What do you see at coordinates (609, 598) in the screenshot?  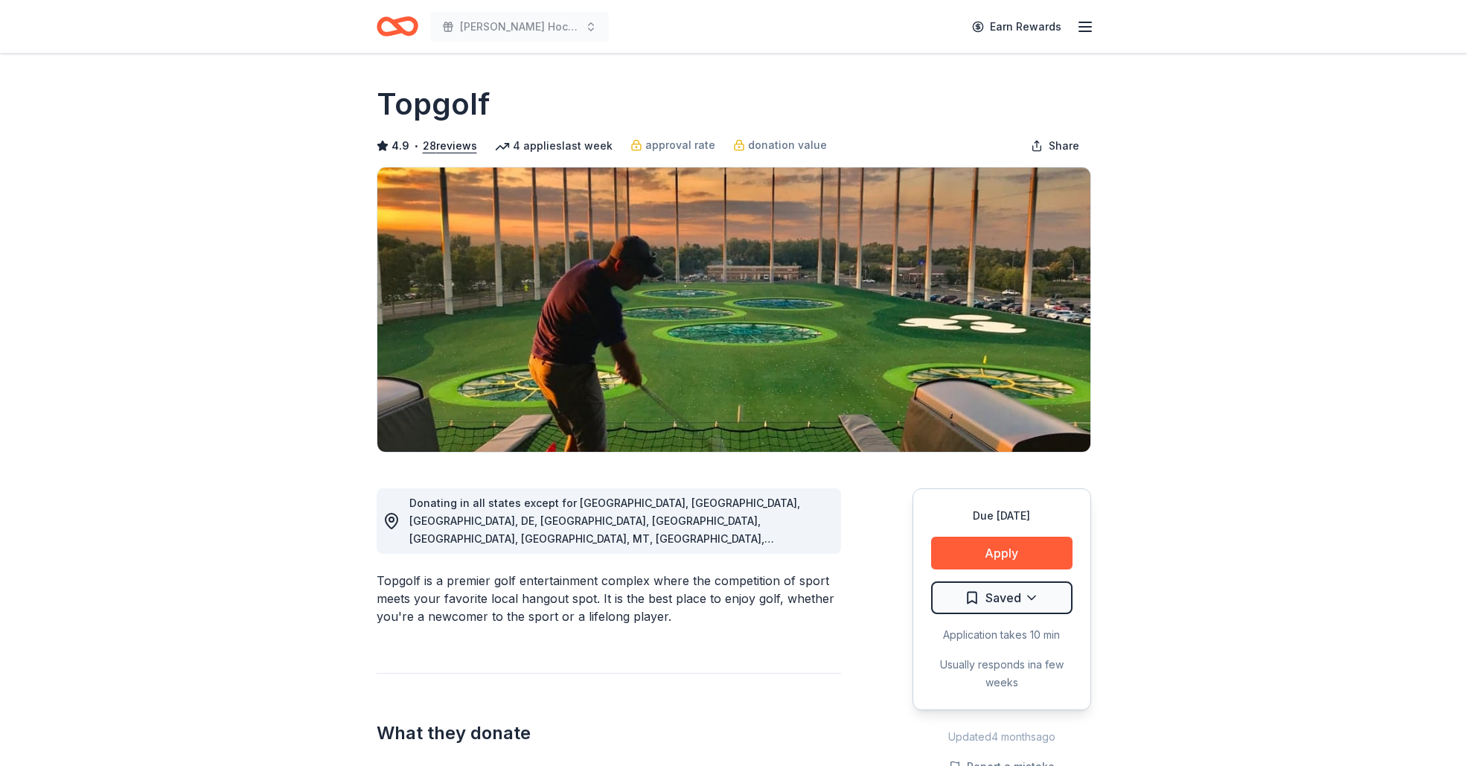 I see `div: Topgolf is a premier golf entertainment complex where the competition of sport meets your favorit...` at bounding box center [609, 598].